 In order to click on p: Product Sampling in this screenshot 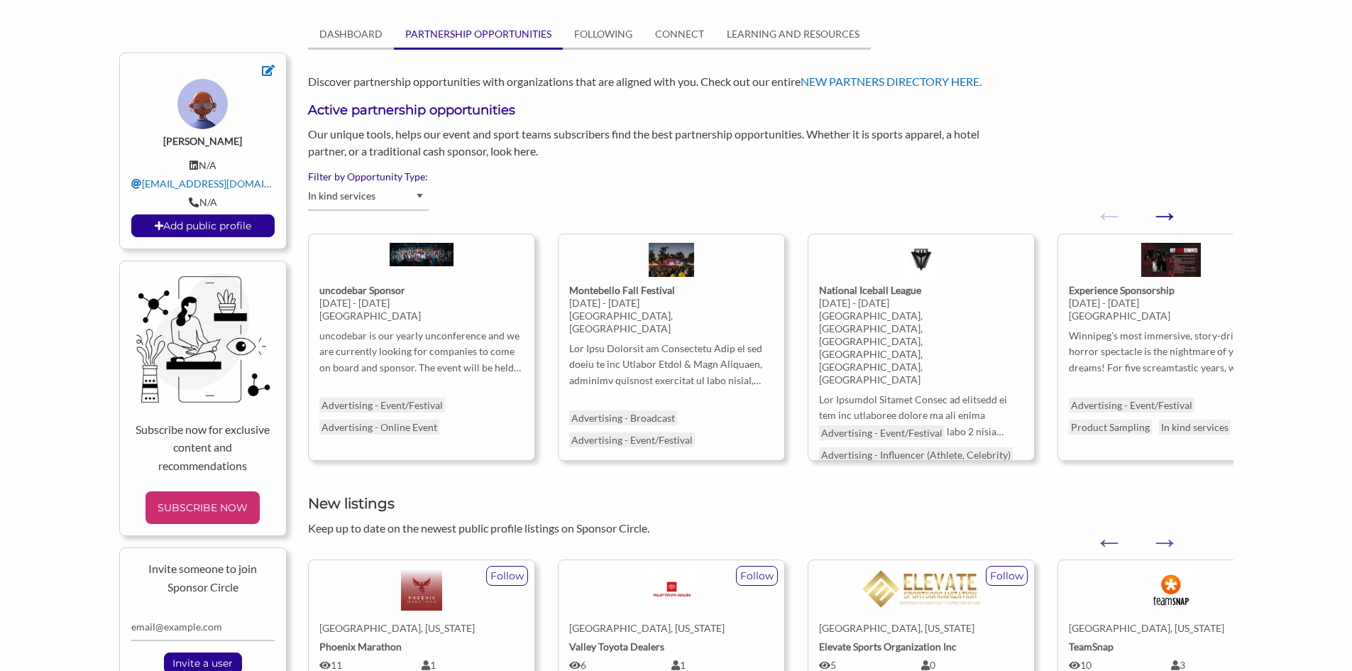, I will do `click(1110, 427)`.